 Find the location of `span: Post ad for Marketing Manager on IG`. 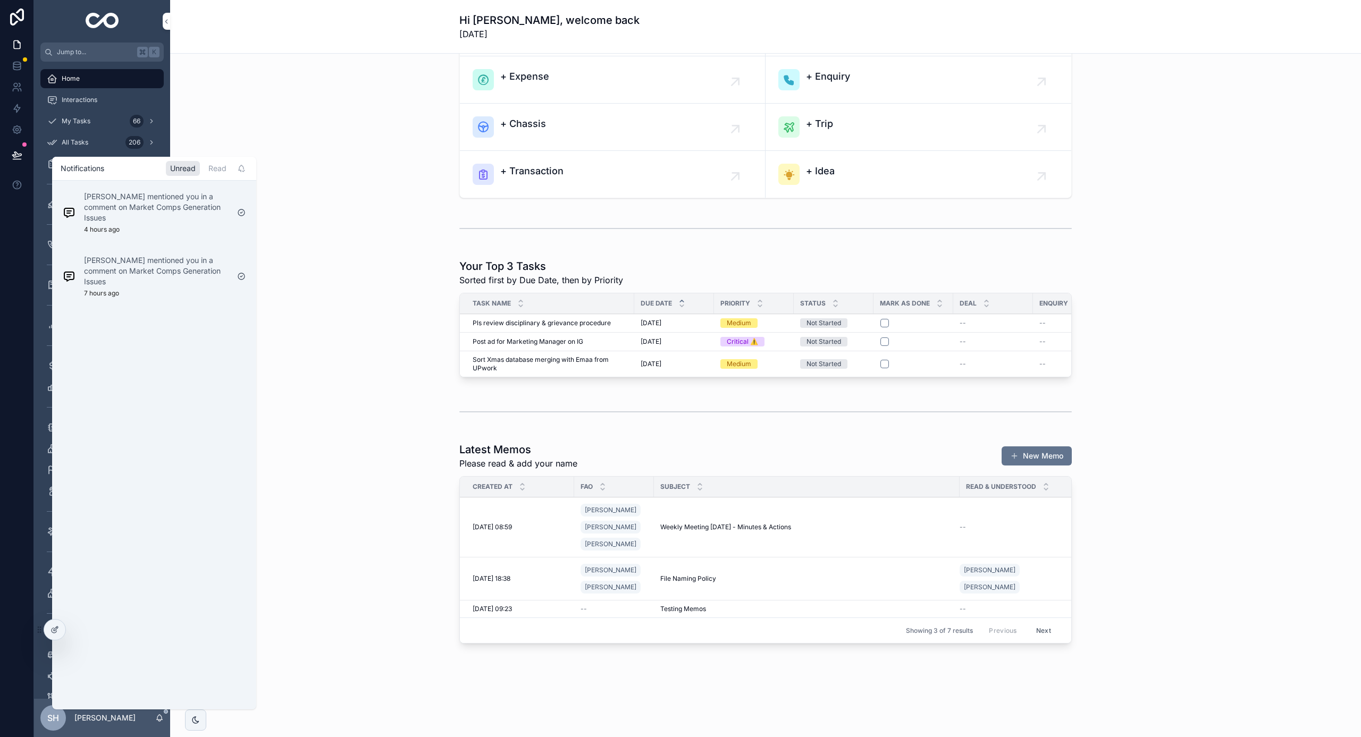

span: Post ad for Marketing Manager on IG is located at coordinates (528, 342).